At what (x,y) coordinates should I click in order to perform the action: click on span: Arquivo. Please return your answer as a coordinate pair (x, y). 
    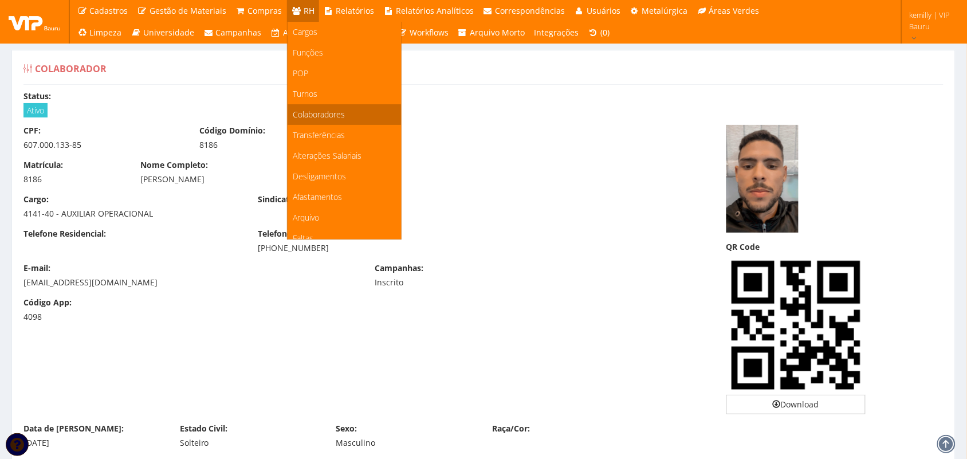
    Looking at the image, I should click on (306, 217).